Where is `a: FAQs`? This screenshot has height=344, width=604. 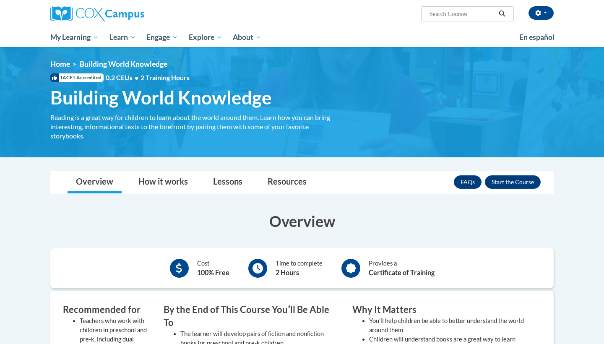 a: FAQs is located at coordinates (468, 182).